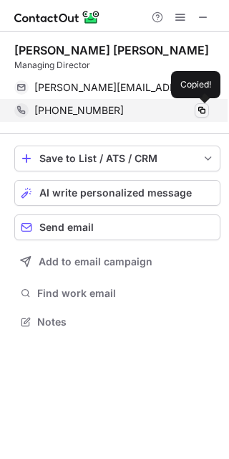 This screenshot has height=459, width=229. Describe the element at coordinates (118, 227) in the screenshot. I see `button: Send email` at that location.